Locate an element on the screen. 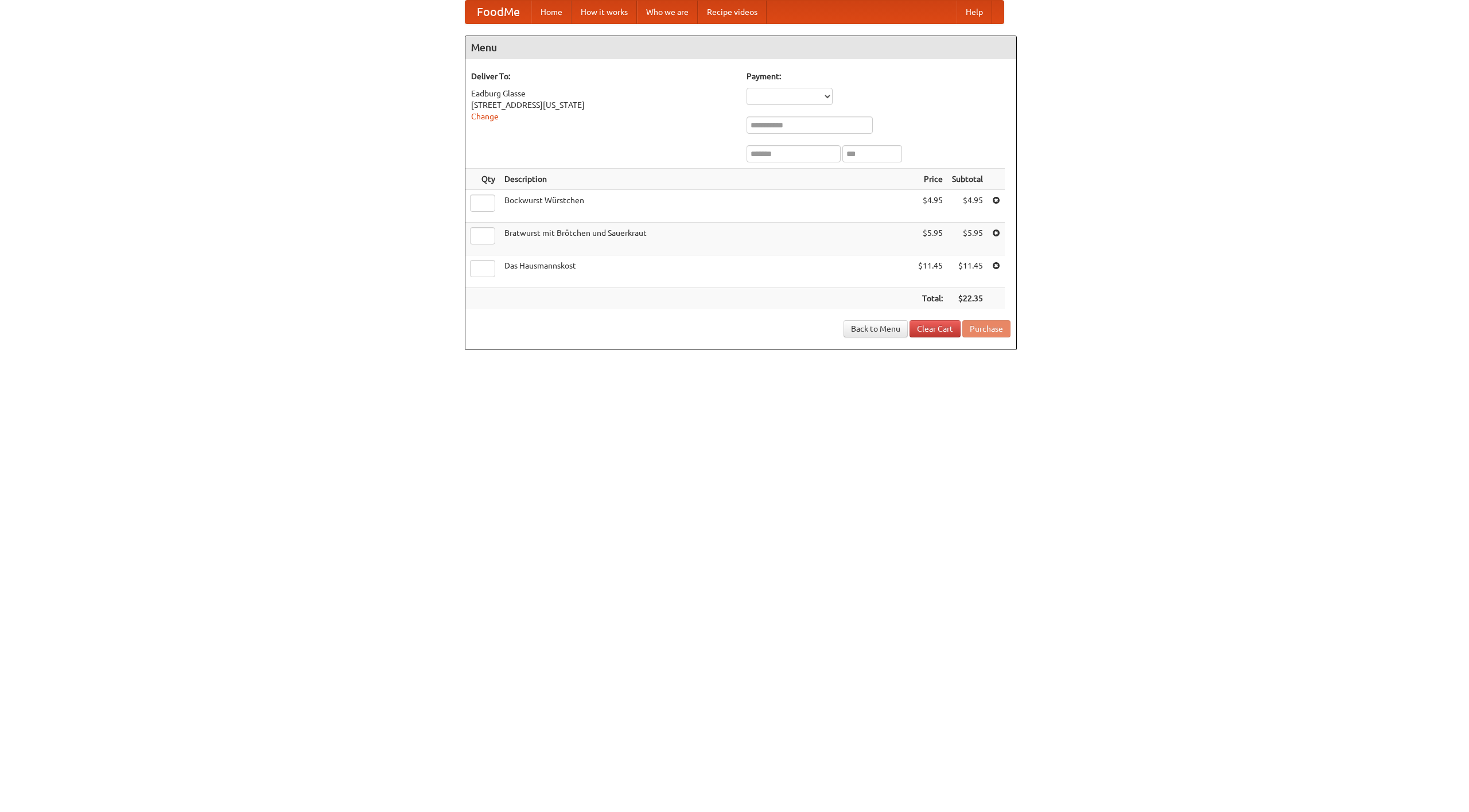  th: Subtotal is located at coordinates (968, 179).